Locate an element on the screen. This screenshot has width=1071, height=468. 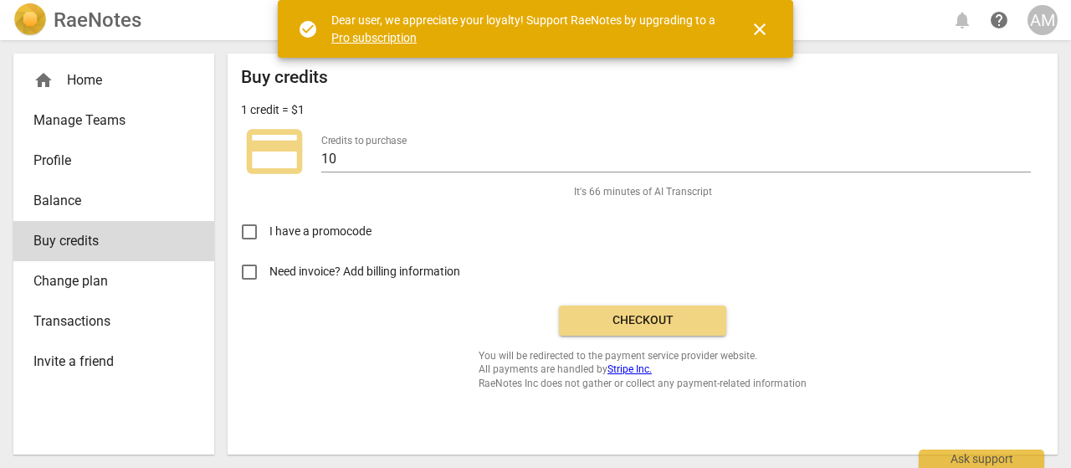
label: Credits to purchase is located at coordinates (364, 141).